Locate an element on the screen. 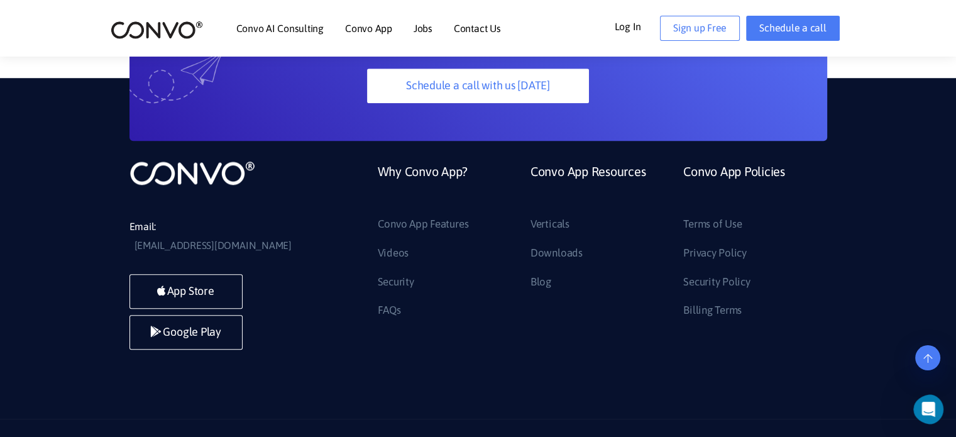 The height and width of the screenshot is (437, 956). p: Hey there!👋 is located at coordinates (126, 100).